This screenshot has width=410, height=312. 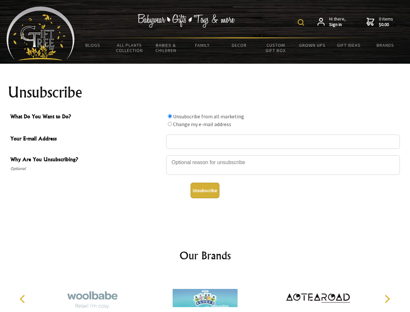 What do you see at coordinates (387, 299) in the screenshot?
I see `button: Next` at bounding box center [387, 299].